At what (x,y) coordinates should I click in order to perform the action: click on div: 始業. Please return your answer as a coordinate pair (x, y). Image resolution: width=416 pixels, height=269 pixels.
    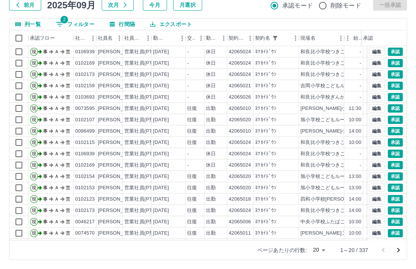
    Looking at the image, I should click on (358, 38).